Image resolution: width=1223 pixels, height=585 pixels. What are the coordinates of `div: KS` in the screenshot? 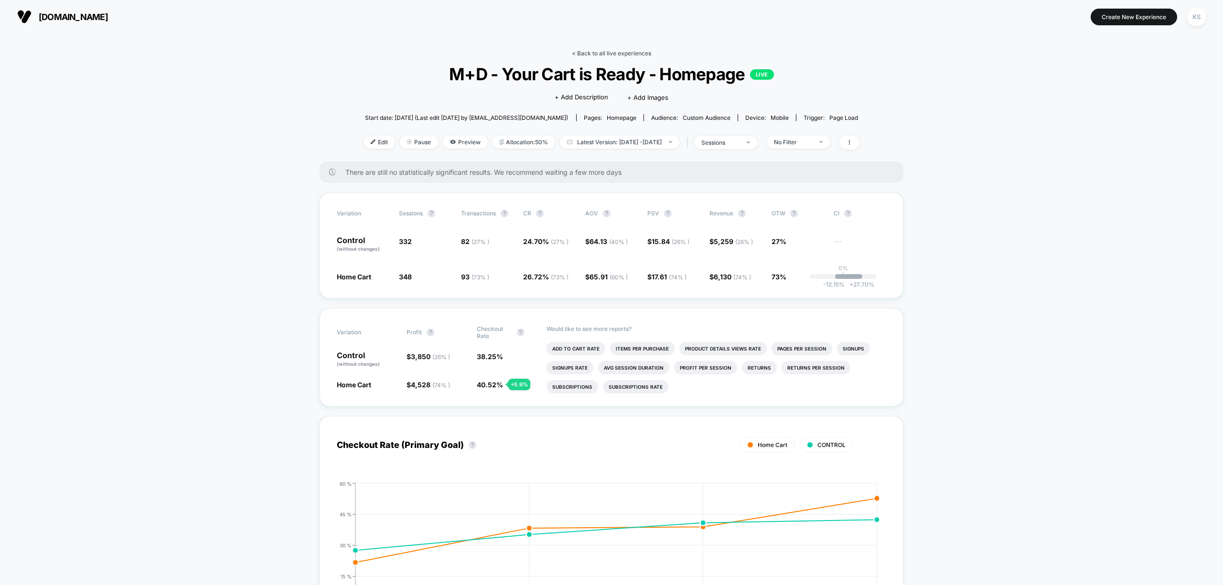 It's located at (1196, 17).